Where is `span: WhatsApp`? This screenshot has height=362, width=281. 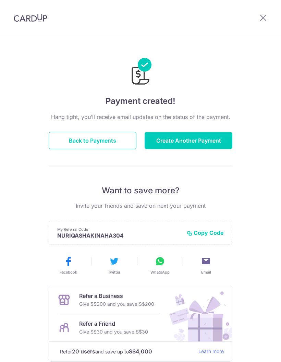 span: WhatsApp is located at coordinates (160, 272).